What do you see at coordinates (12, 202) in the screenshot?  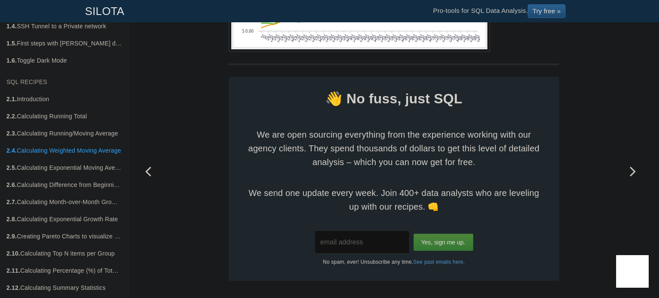 I see `b: 2.7.` at bounding box center [12, 202].